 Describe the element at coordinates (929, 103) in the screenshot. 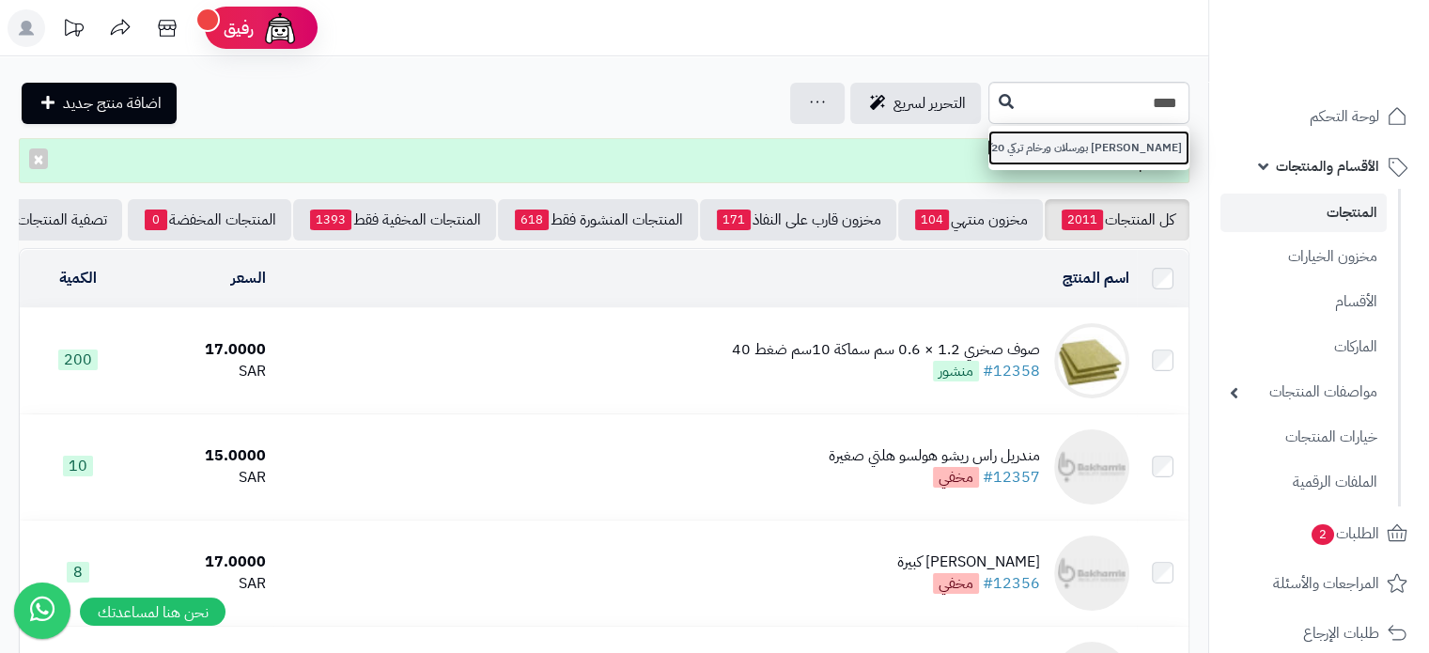

I see `span: التحرير لسريع` at that location.